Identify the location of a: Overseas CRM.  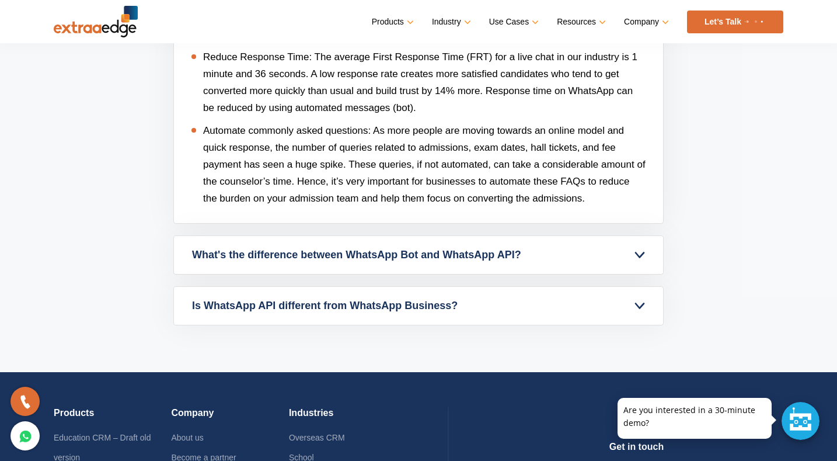
(317, 437).